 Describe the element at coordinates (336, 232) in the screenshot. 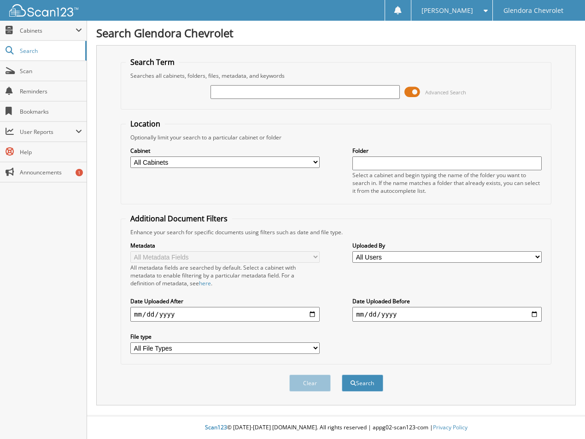

I see `div: Enhance your search for specific documents using filters such as date and file type.` at that location.